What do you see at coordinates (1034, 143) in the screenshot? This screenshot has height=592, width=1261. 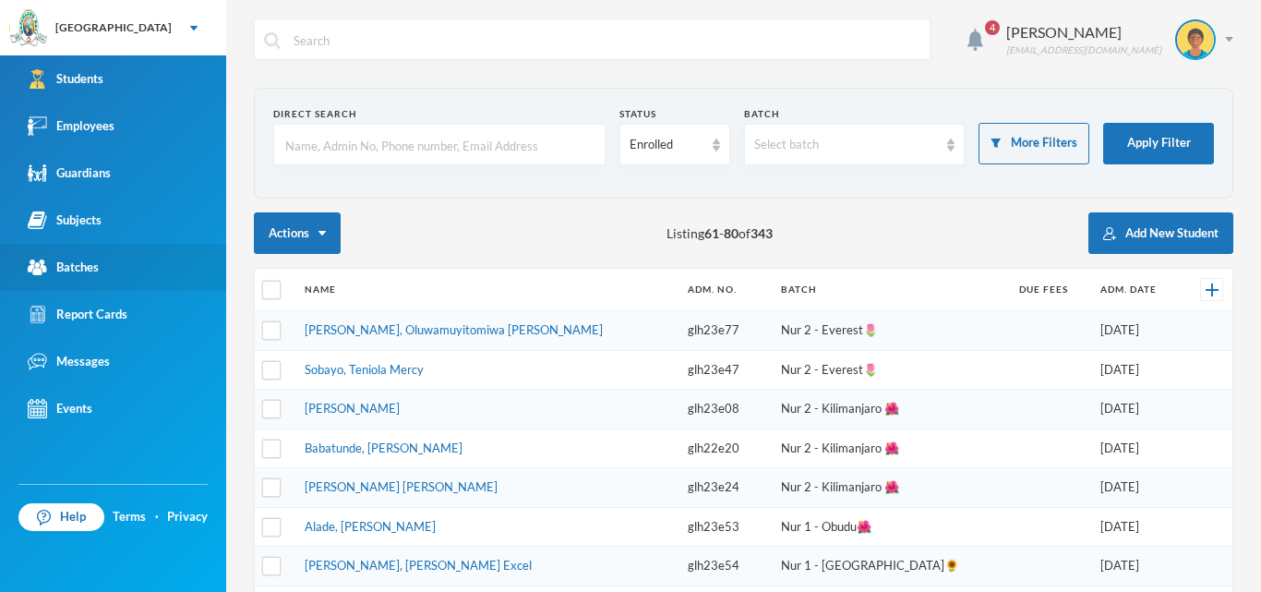 I see `button: More Filters` at bounding box center [1034, 143].